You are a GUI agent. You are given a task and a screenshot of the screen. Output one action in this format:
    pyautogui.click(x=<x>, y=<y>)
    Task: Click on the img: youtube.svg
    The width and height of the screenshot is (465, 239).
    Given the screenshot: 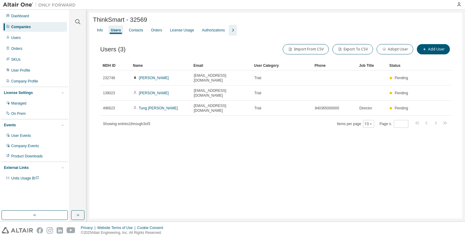 What is the action you would take?
    pyautogui.click(x=71, y=231)
    